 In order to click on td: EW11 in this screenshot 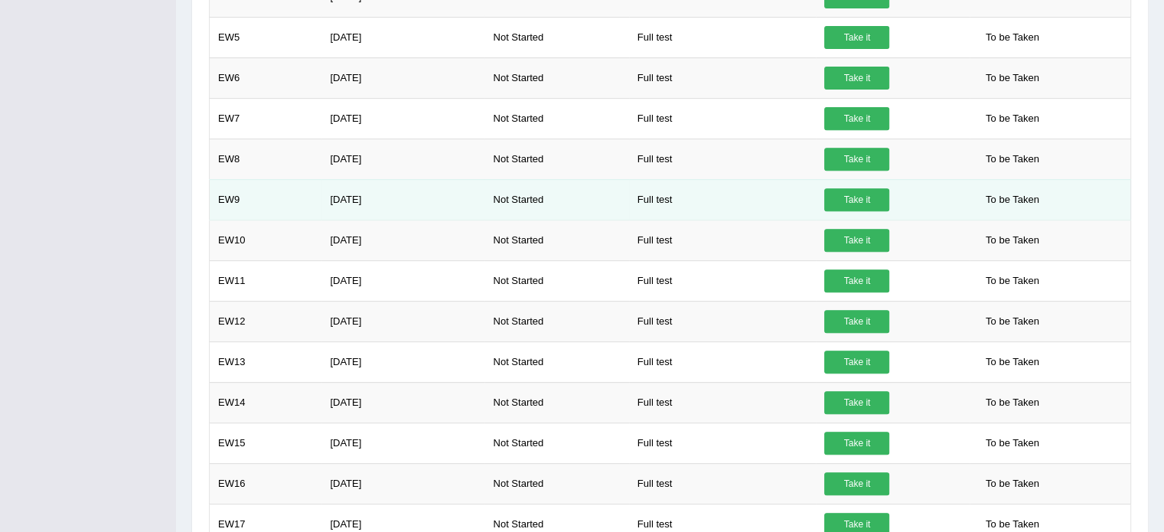, I will do `click(266, 280)`.